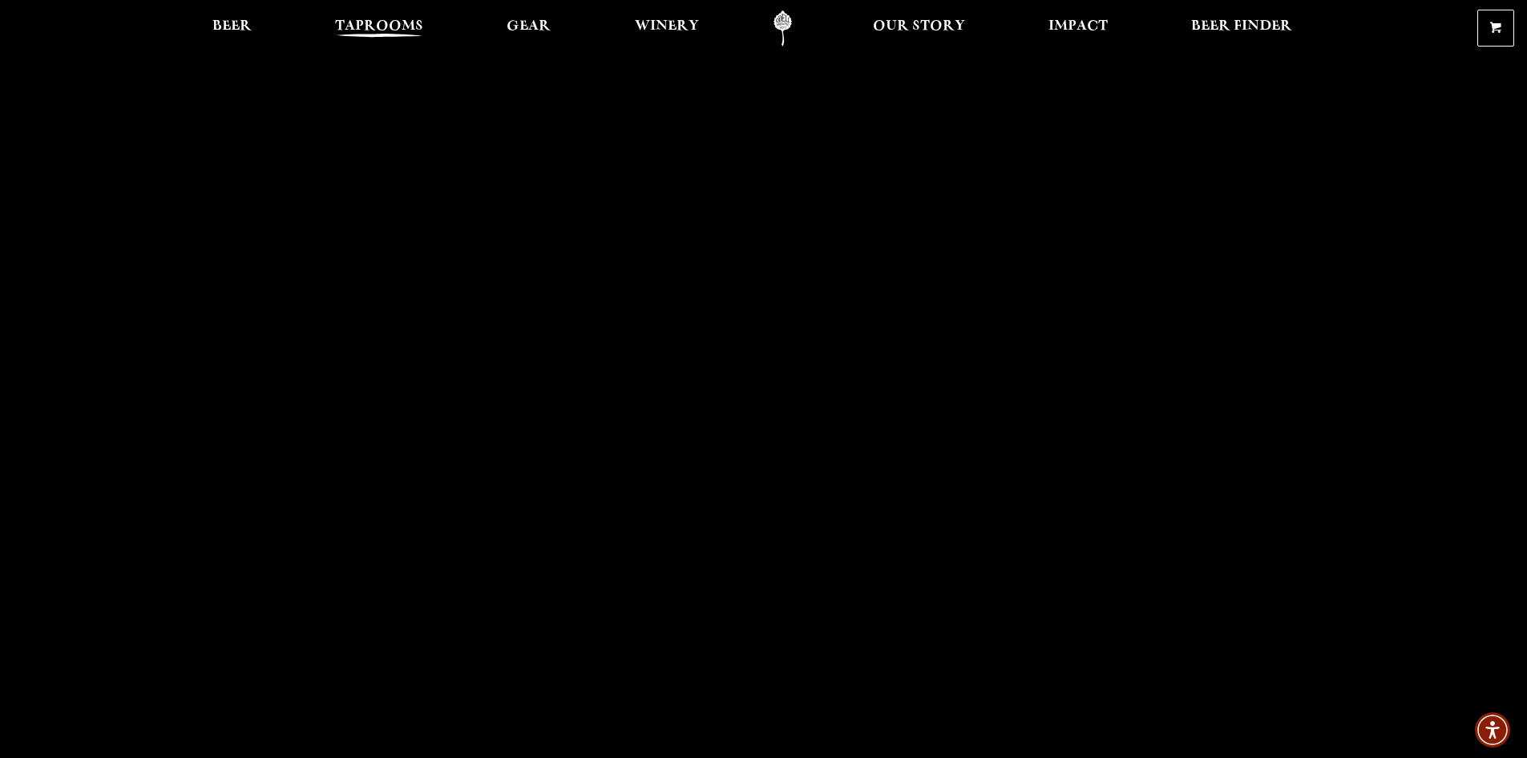  What do you see at coordinates (528, 28) in the screenshot?
I see `a: Gear` at bounding box center [528, 28].